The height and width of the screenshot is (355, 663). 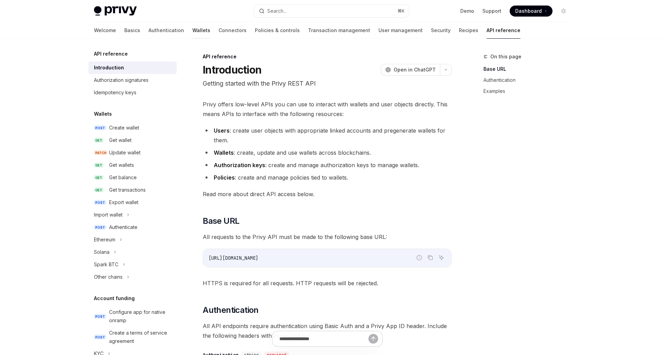 I want to click on a: Introduction, so click(x=133, y=68).